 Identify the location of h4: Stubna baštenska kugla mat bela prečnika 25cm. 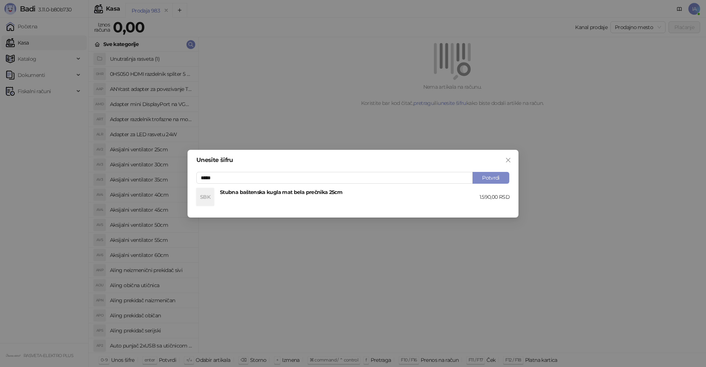
(350, 192).